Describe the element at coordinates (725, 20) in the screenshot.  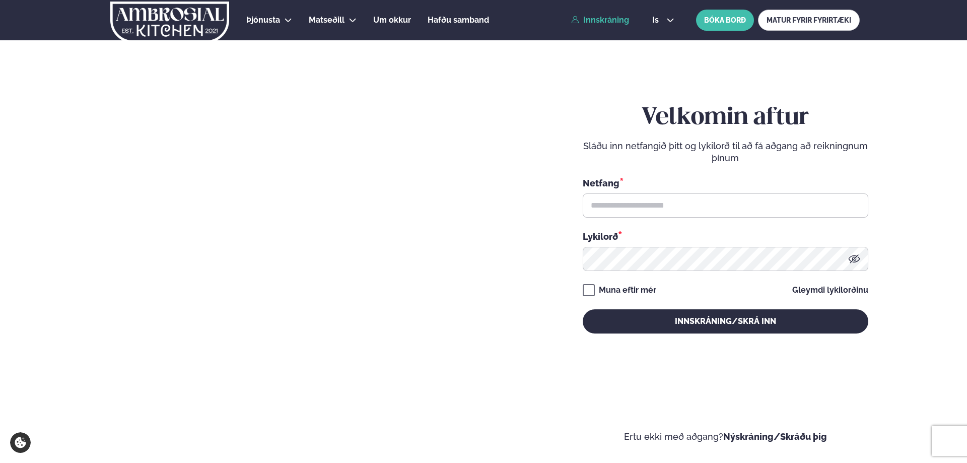
I see `button: BÓKA BORÐ` at that location.